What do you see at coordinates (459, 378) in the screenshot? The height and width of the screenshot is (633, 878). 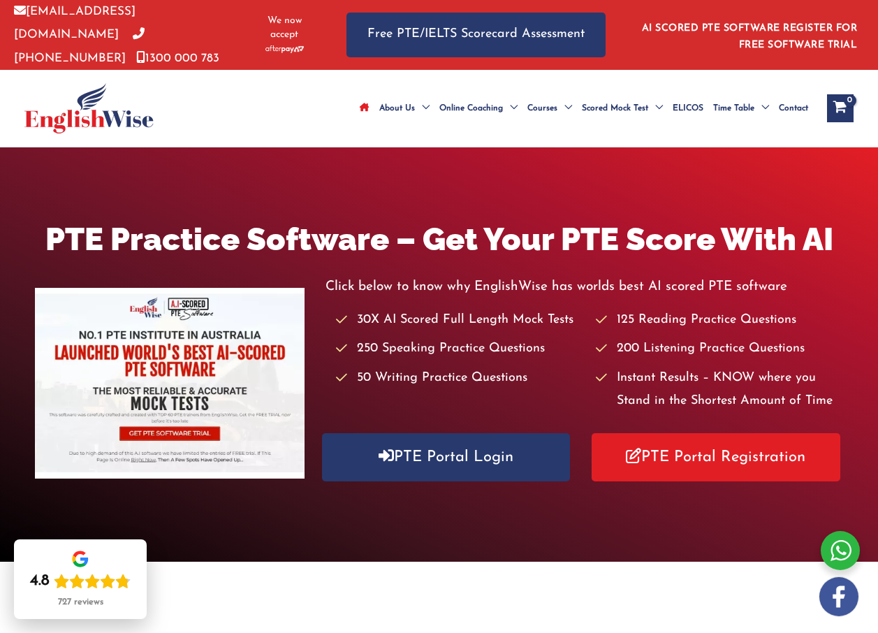 I see `li: 50 Writing Practice Questions` at bounding box center [459, 378].